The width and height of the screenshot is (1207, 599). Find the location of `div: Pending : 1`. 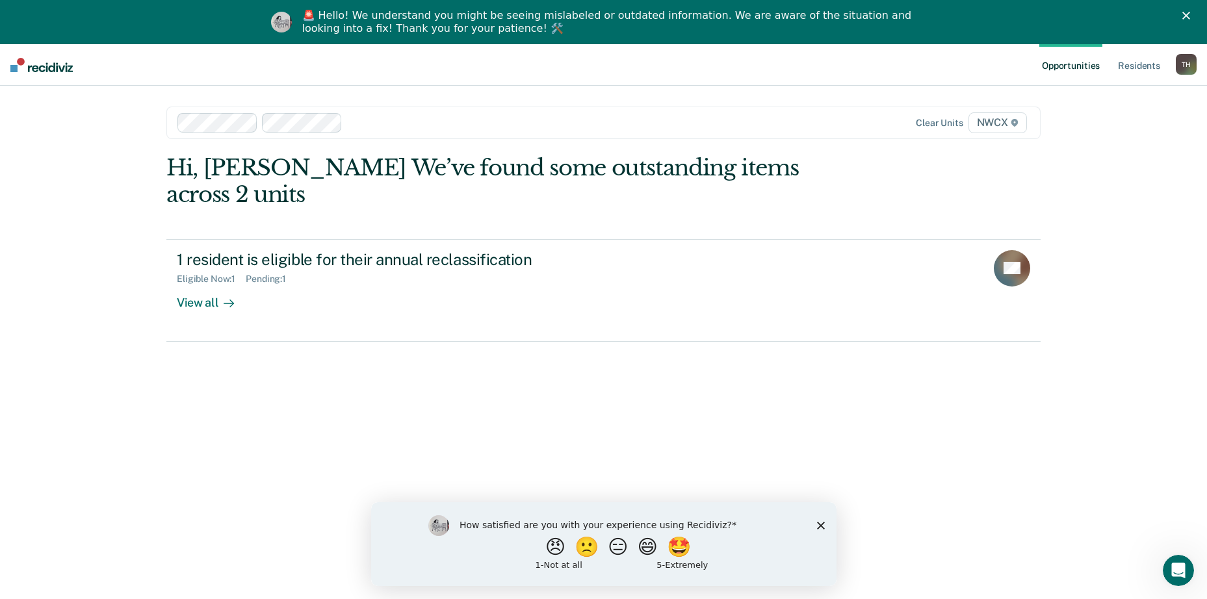

div: Pending : 1 is located at coordinates (271, 279).